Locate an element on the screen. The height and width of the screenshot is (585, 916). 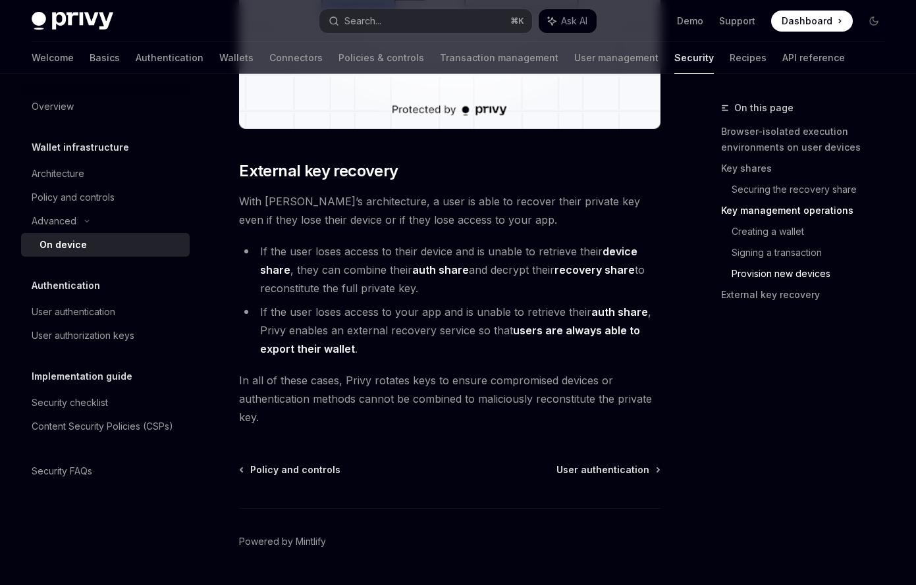
span: ⌘ K is located at coordinates (517, 21).